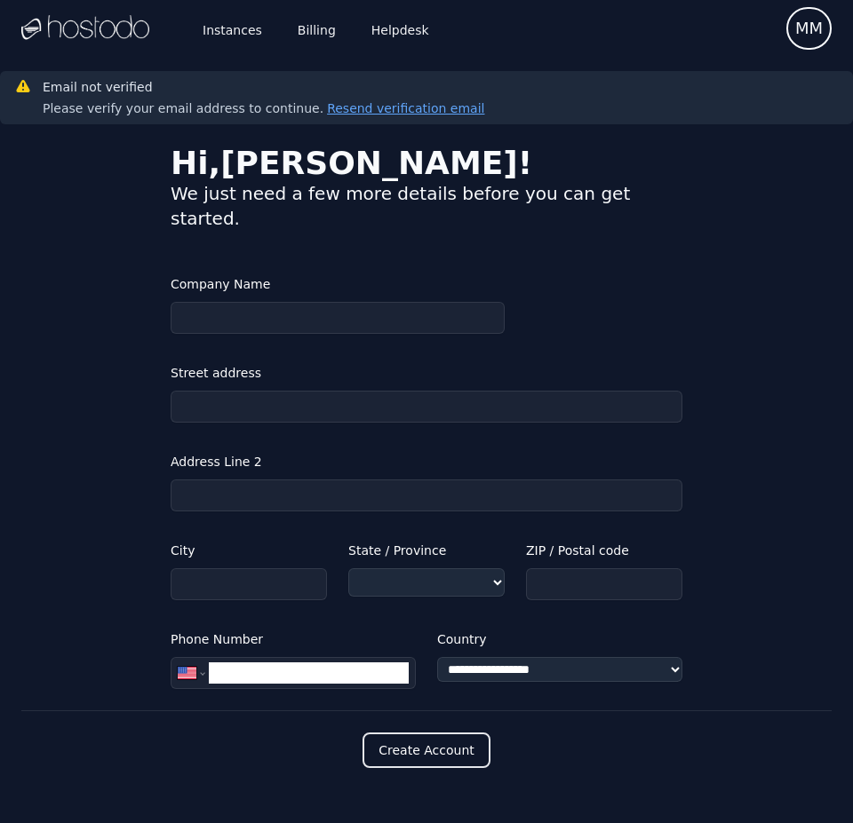  I want to click on img: Logo, so click(85, 28).